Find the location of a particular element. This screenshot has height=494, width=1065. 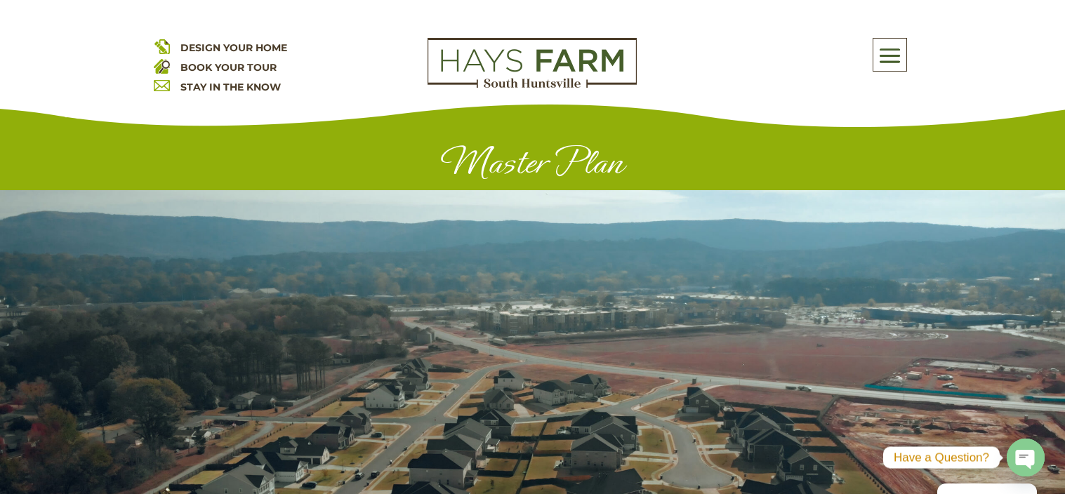

a: hays farm homes huntsville development is located at coordinates (532, 85).